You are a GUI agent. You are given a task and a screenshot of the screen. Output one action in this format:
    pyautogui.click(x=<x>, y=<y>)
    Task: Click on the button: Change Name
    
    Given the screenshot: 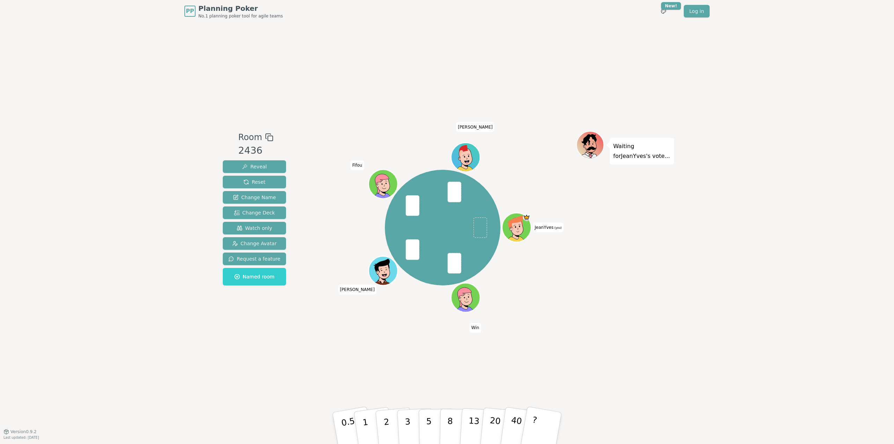 What is the action you would take?
    pyautogui.click(x=254, y=197)
    